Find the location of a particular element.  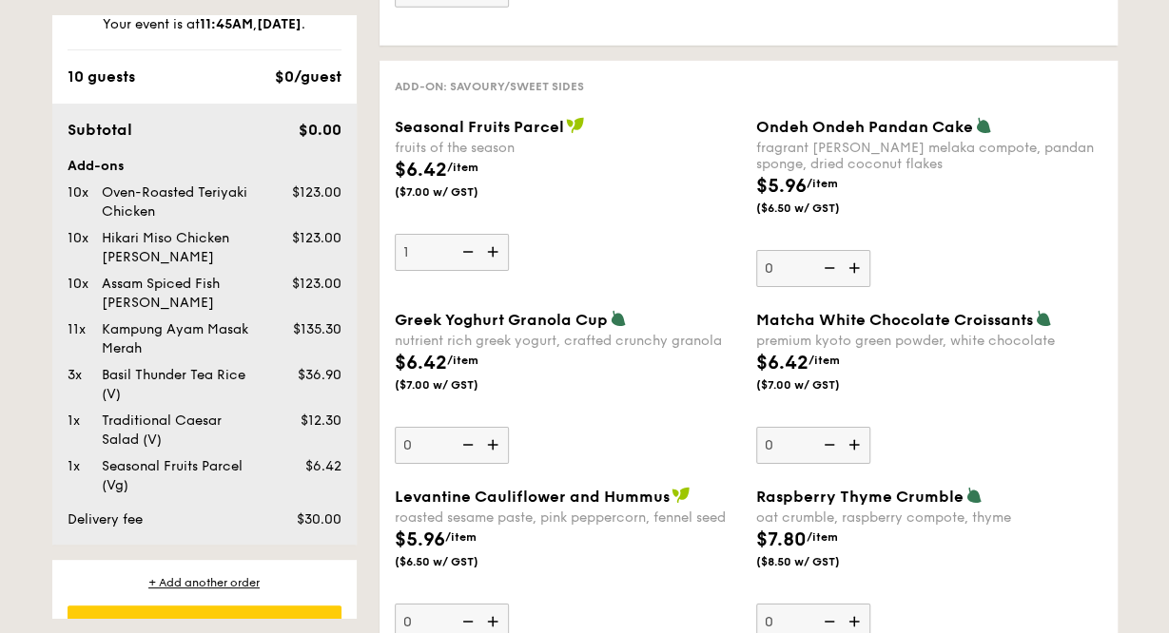

div: 11x is located at coordinates (77, 330).